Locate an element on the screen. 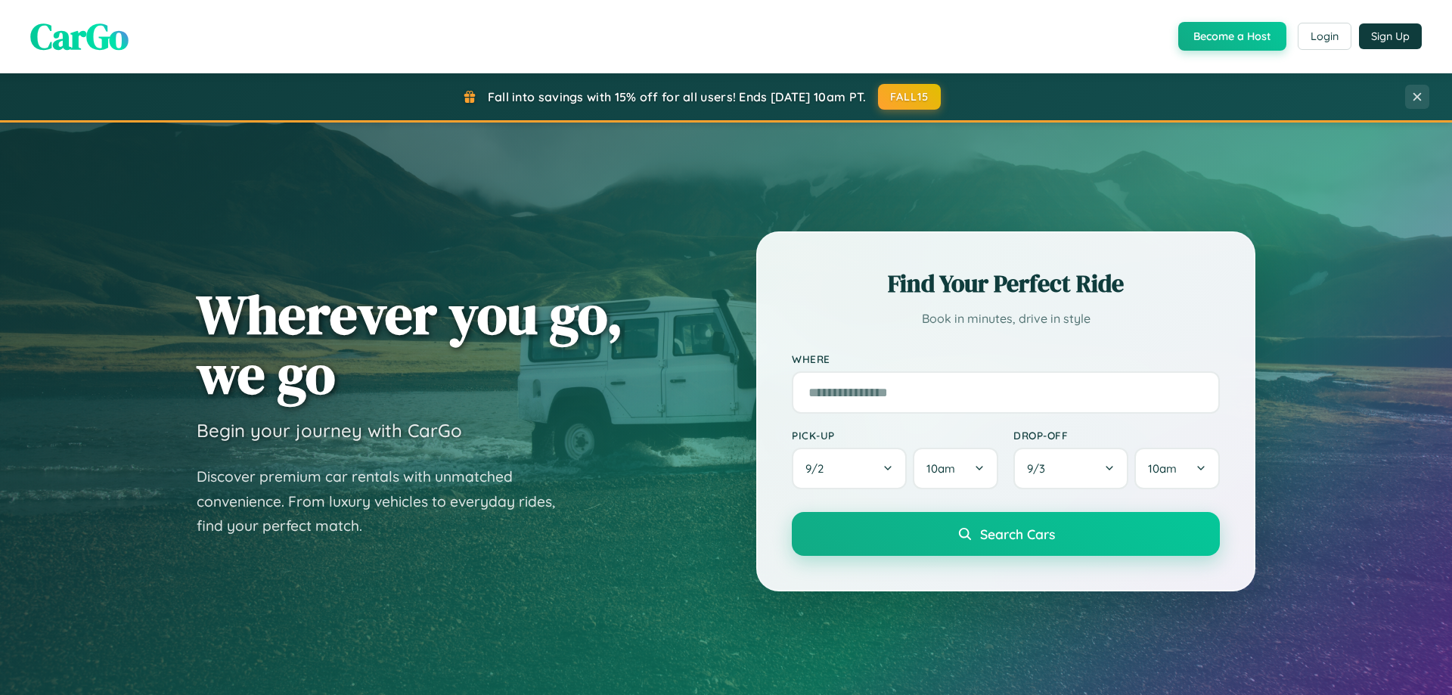 Image resolution: width=1452 pixels, height=695 pixels. button: Sign Up is located at coordinates (1390, 36).